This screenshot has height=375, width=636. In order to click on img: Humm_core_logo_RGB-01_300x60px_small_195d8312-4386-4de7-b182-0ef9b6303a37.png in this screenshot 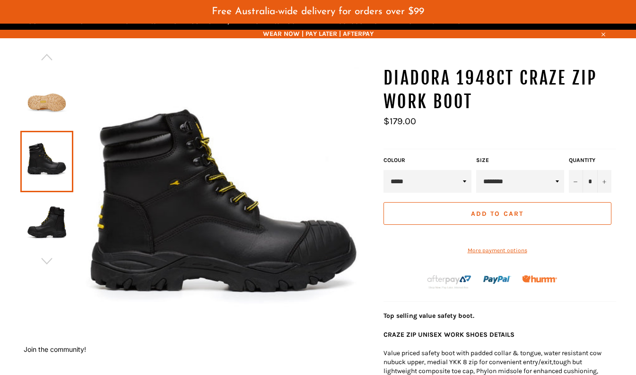, I will do `click(540, 279)`.